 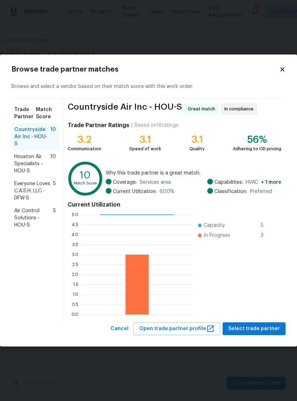 I want to click on div: Based on 18 ratings, so click(x=156, y=125).